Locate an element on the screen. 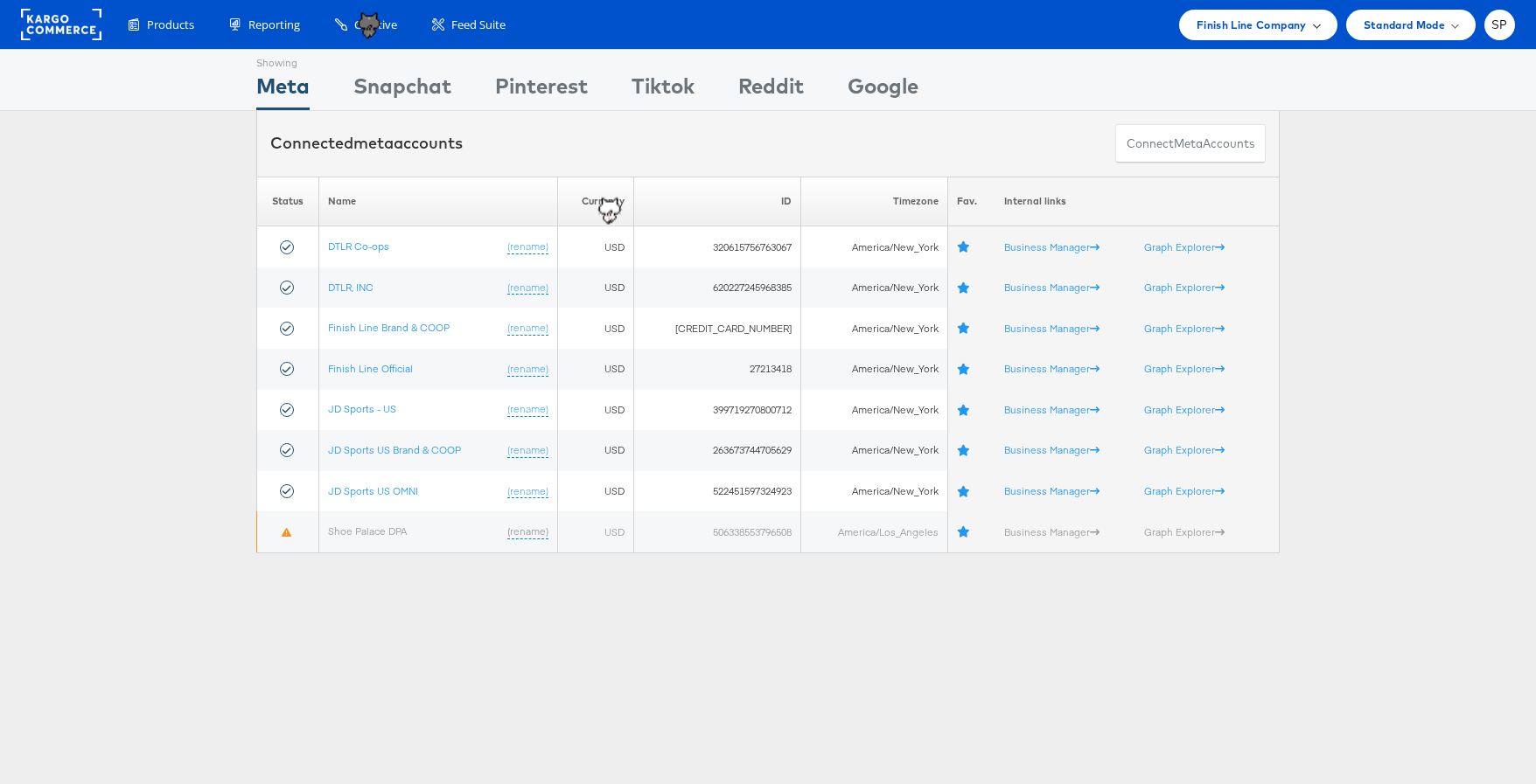 This screenshot has width=1536, height=784. a: DTLR Co-ops is located at coordinates (358, 246).